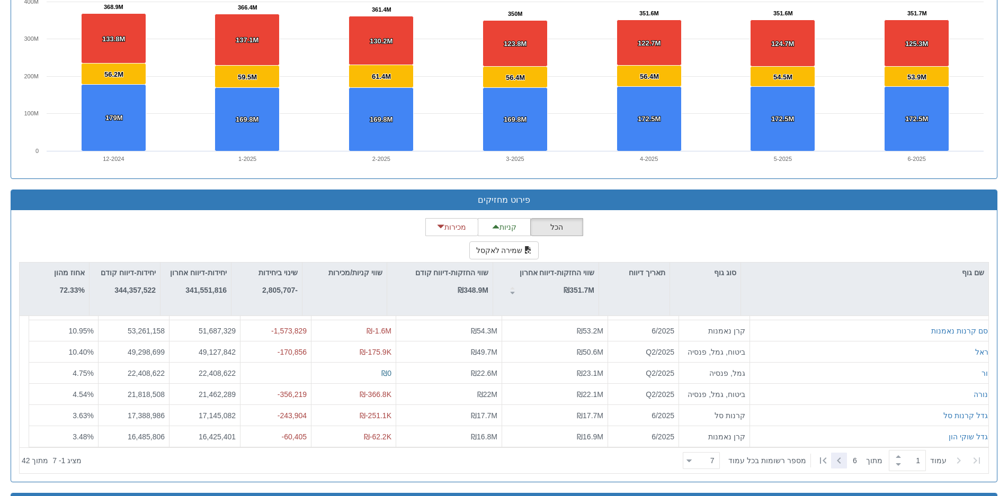 This screenshot has height=496, width=1008. I want to click on div: 3.63 %, so click(64, 416).